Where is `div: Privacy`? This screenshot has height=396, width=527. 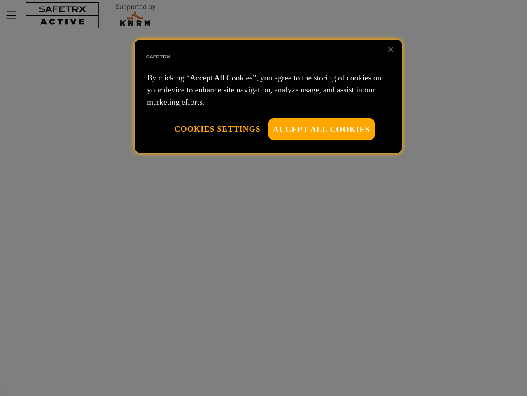 div: Privacy is located at coordinates (269, 96).